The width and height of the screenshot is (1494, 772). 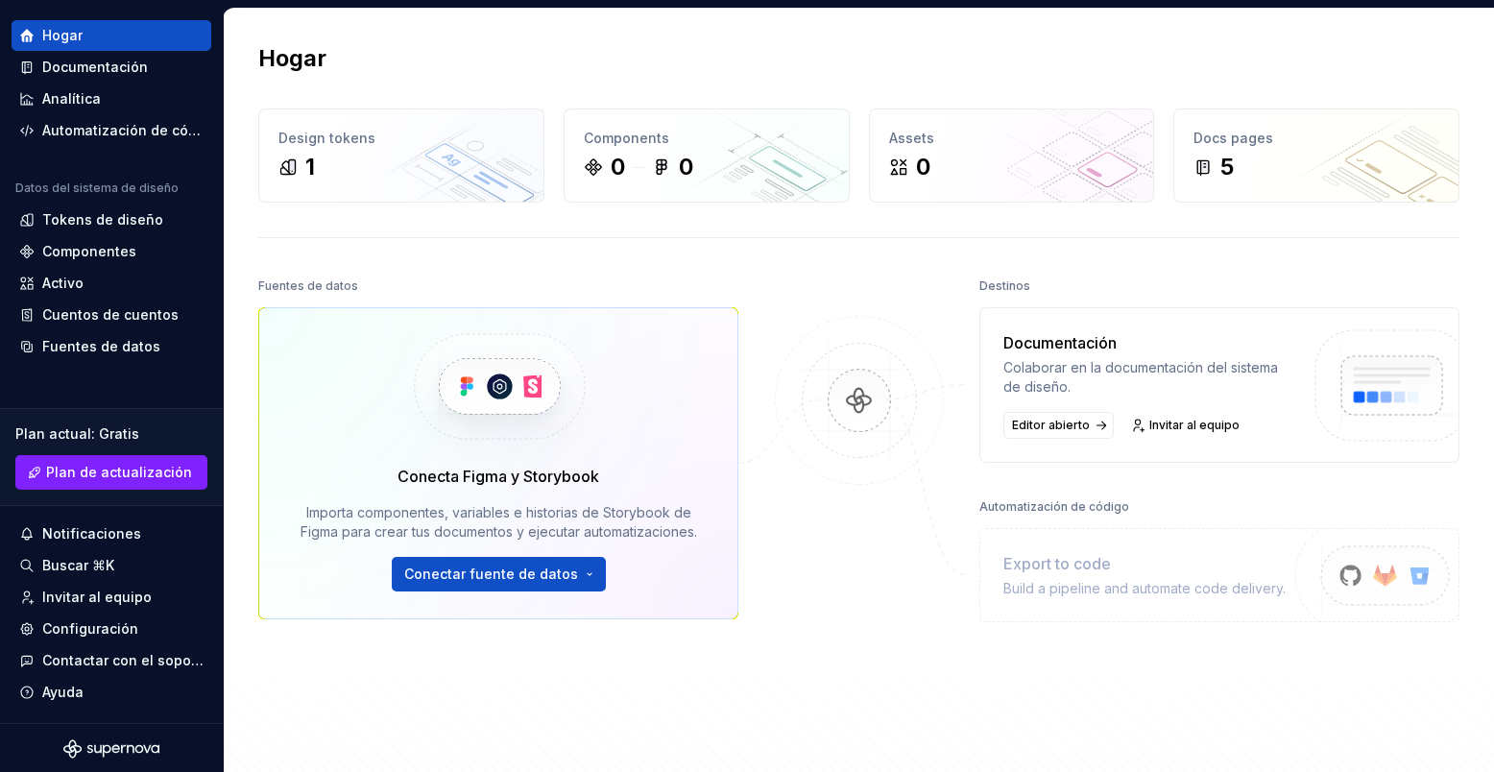 I want to click on font: Export to code, so click(x=1057, y=564).